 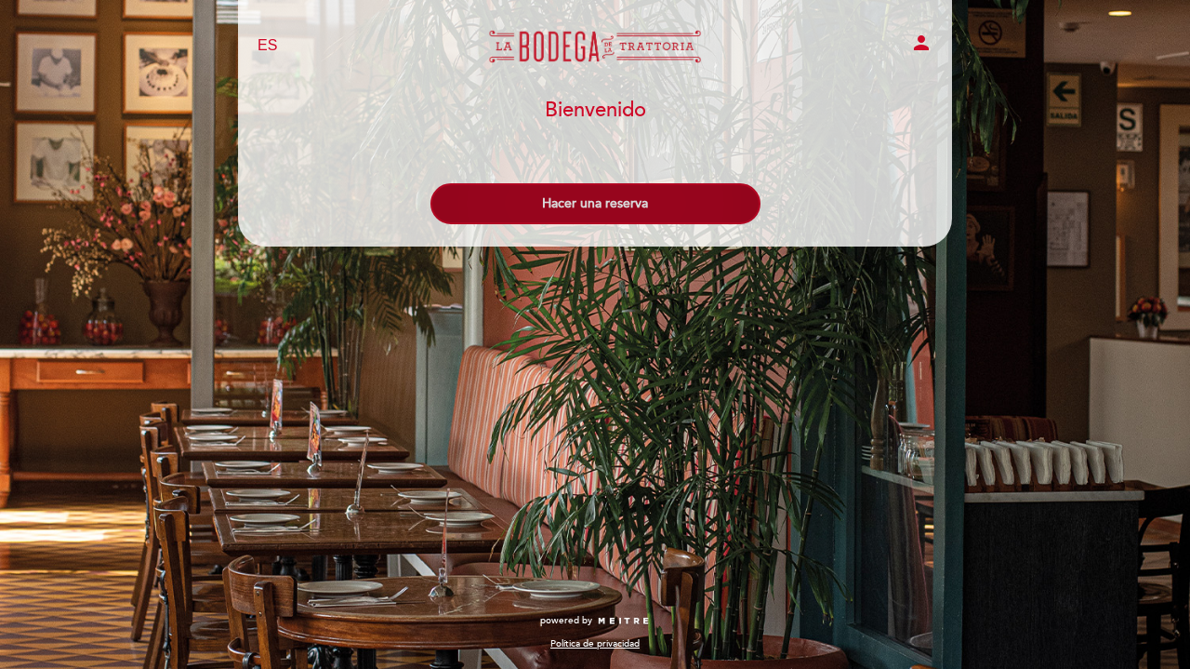 What do you see at coordinates (922, 43) in the screenshot?
I see `i: person` at bounding box center [922, 43].